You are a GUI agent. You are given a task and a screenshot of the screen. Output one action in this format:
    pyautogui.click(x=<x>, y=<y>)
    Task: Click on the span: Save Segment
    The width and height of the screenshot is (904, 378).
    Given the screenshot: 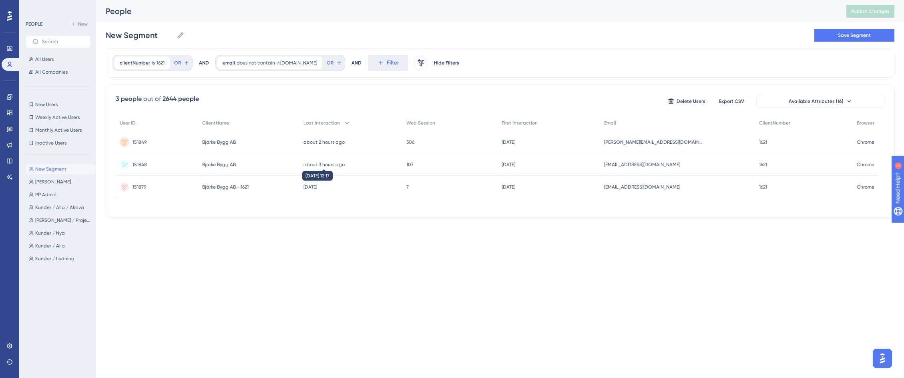 What is the action you would take?
    pyautogui.click(x=854, y=35)
    